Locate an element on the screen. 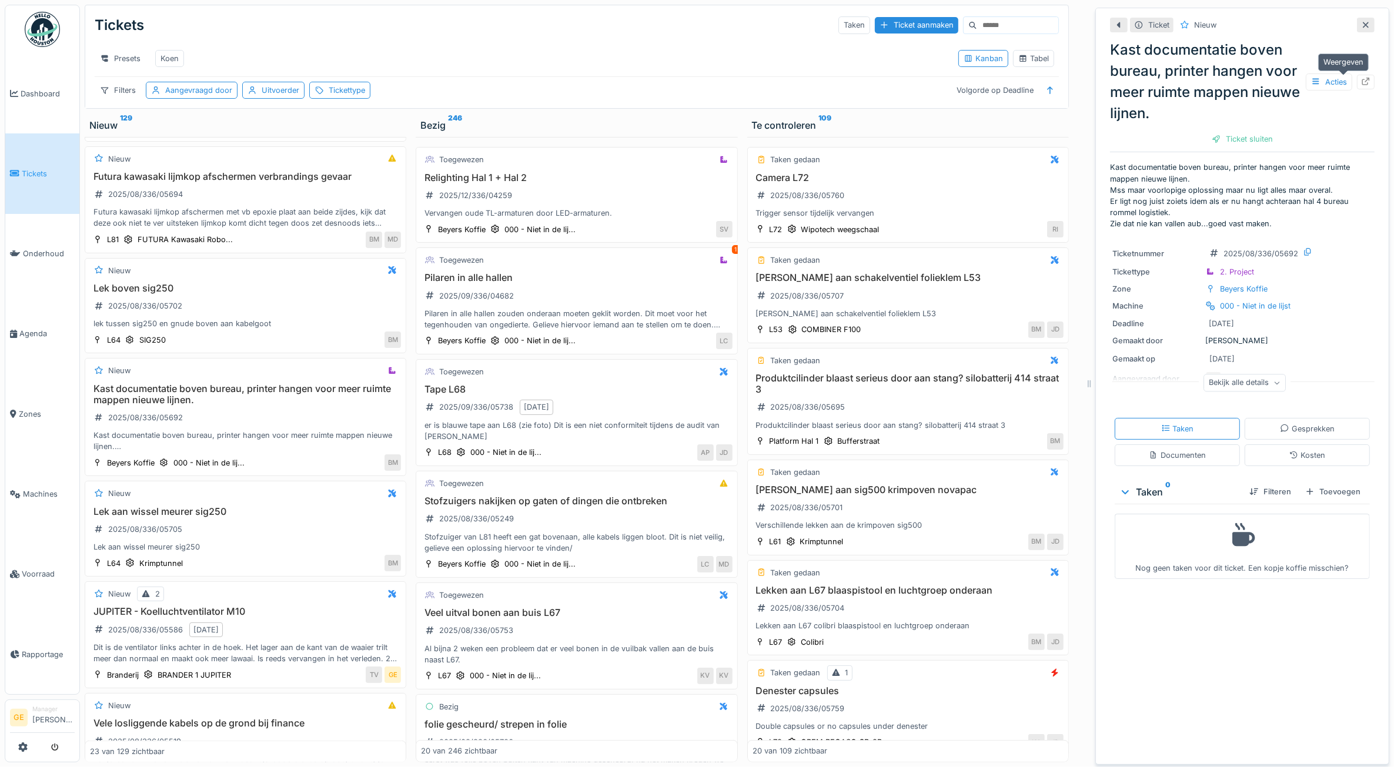  div: Deadline is located at coordinates (1157, 323).